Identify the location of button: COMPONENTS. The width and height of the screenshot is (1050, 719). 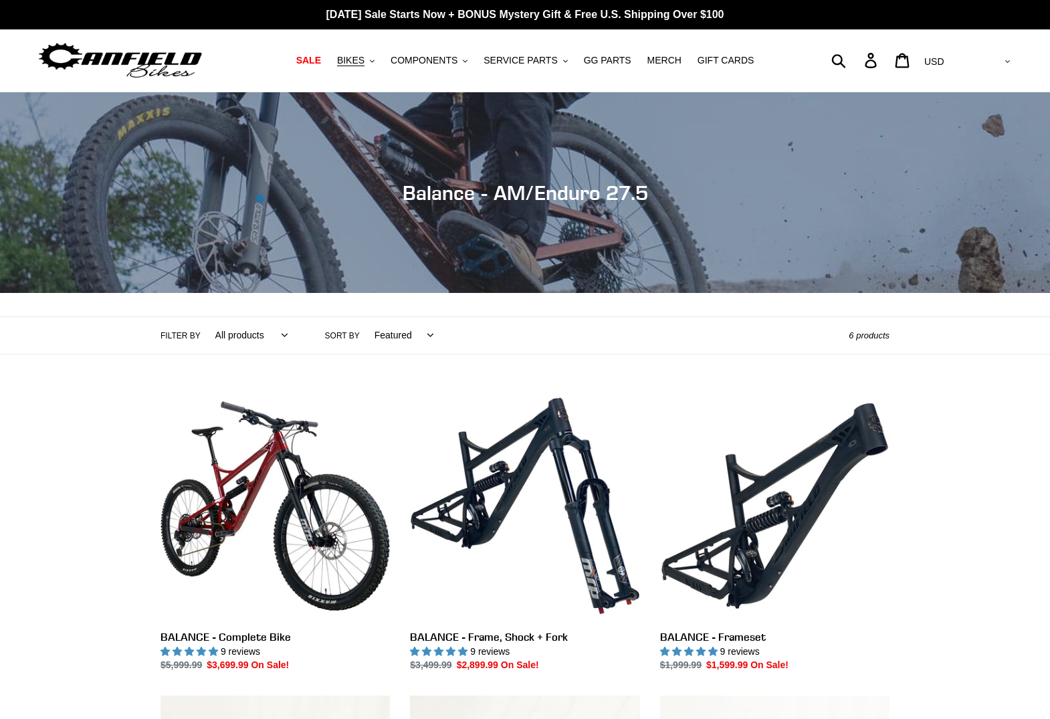
(429, 60).